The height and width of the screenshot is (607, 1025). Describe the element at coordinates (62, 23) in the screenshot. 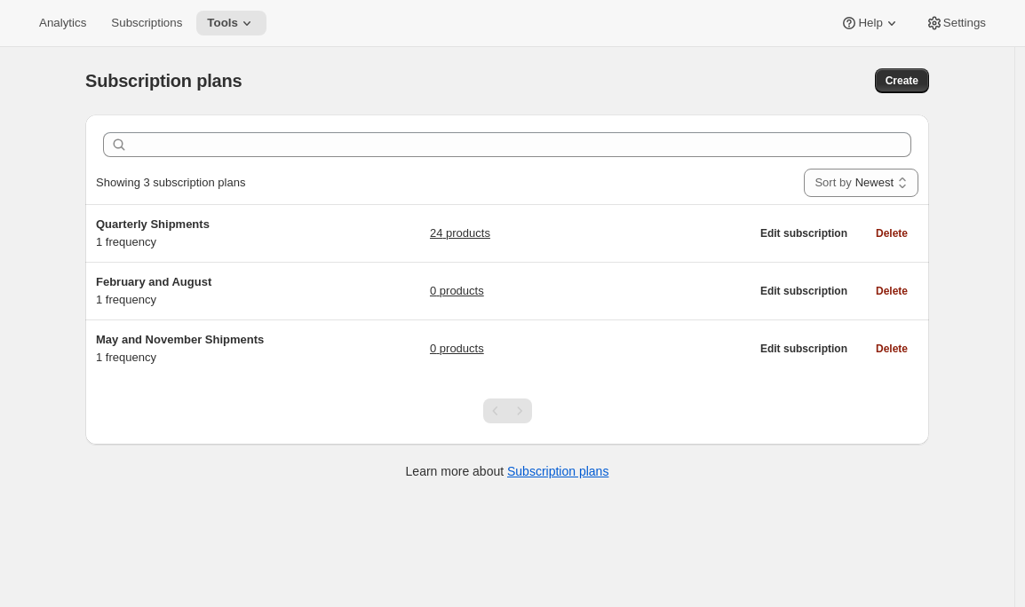

I see `span: Analytics` at that location.